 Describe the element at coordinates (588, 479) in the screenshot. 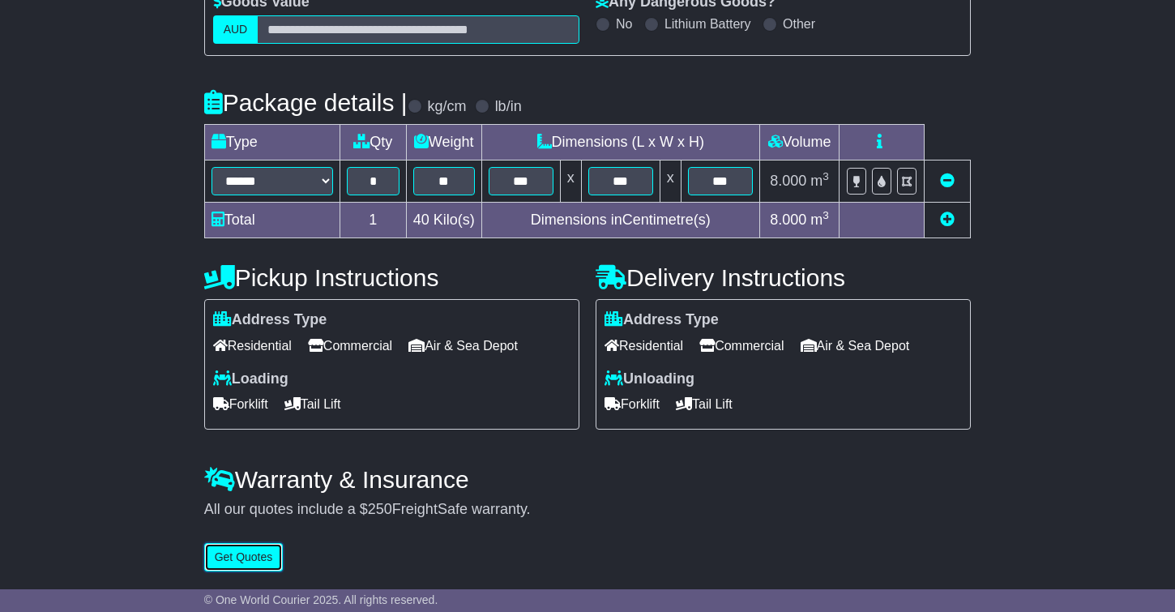

I see `h4: Warranty & Insurance` at that location.